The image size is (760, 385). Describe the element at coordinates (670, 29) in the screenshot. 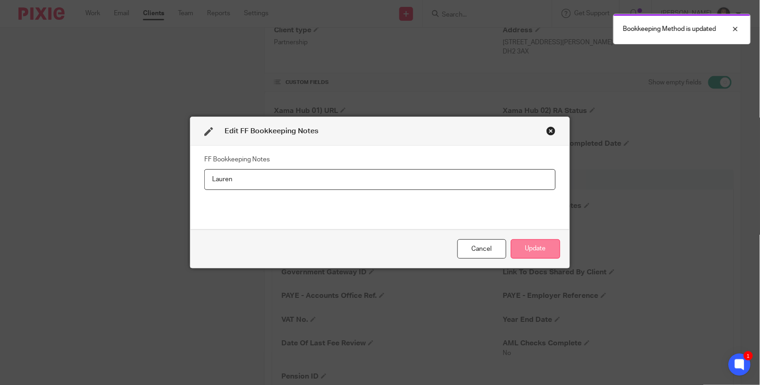

I see `p: Bookkeeping Method is updated` at that location.